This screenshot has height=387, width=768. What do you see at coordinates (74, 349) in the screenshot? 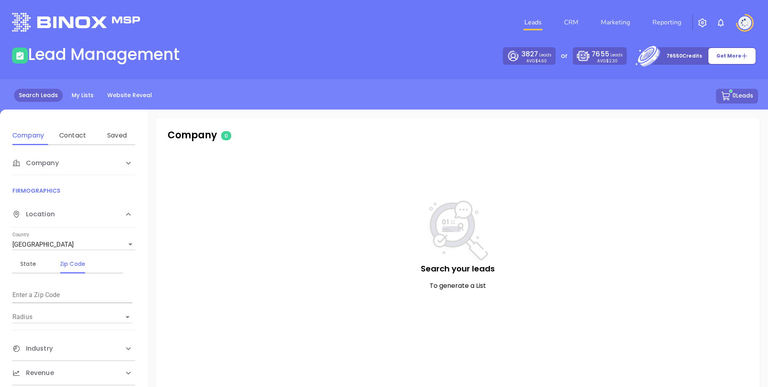
I see `div: Industry` at bounding box center [74, 349].